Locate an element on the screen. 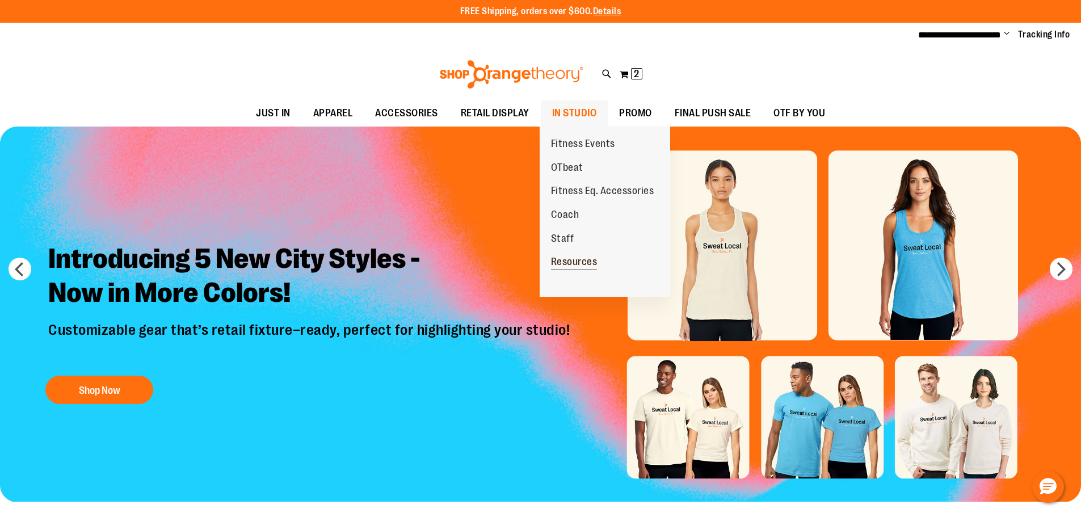 This screenshot has width=1081, height=517. button: Hello, have a question? Let’s chat. is located at coordinates (1048, 487).